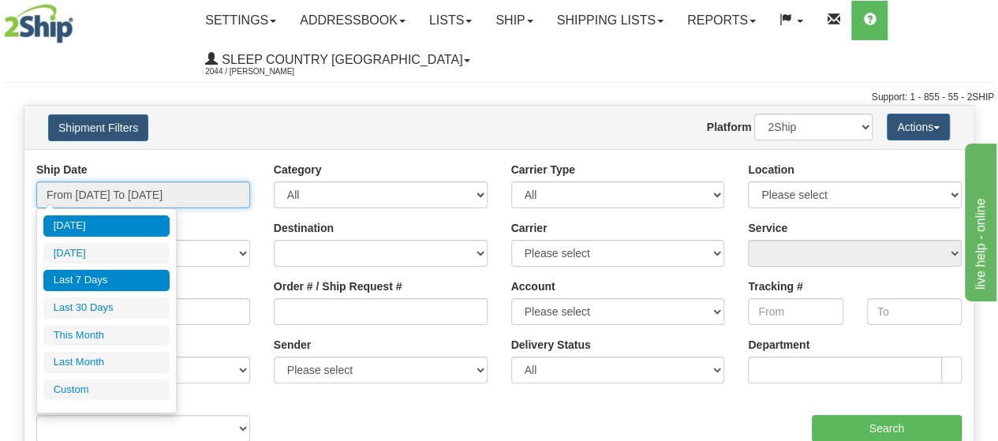  What do you see at coordinates (770, 170) in the screenshot?
I see `label: Location` at bounding box center [770, 170].